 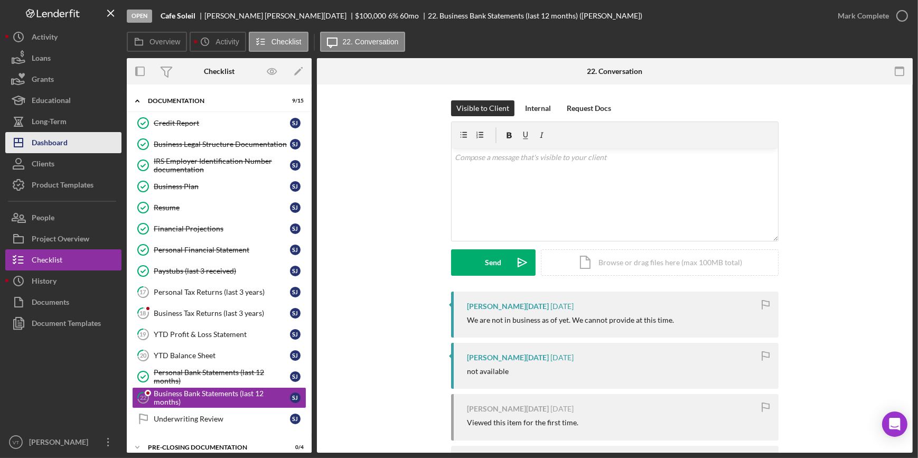 I want to click on time: 2025-10-03 02:49, so click(x=562, y=358).